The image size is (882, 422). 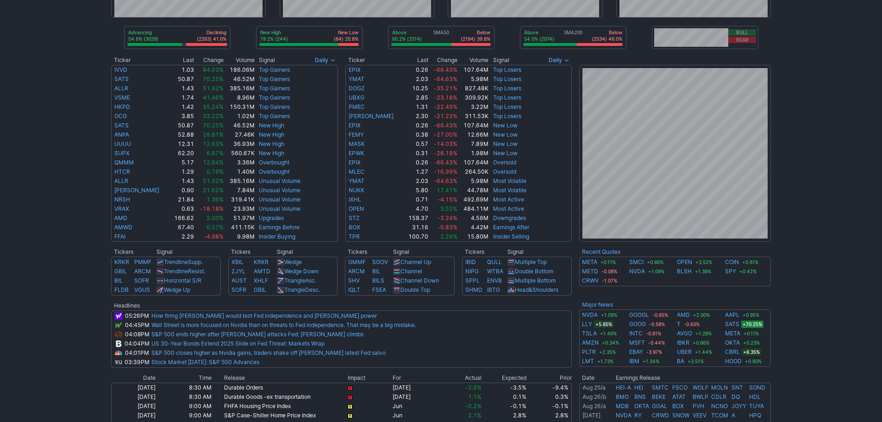 I want to click on a: EPIX, so click(x=355, y=162).